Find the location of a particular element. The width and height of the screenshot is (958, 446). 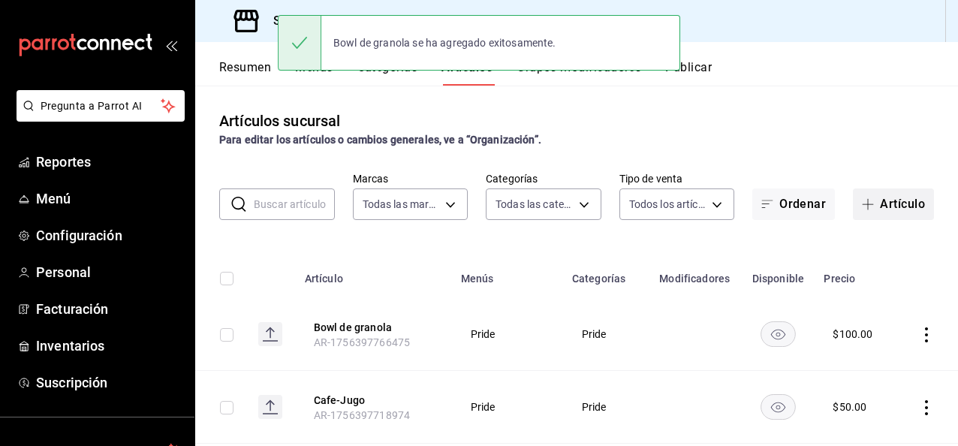

button: Pregunta a Parrot AI is located at coordinates (101, 106).